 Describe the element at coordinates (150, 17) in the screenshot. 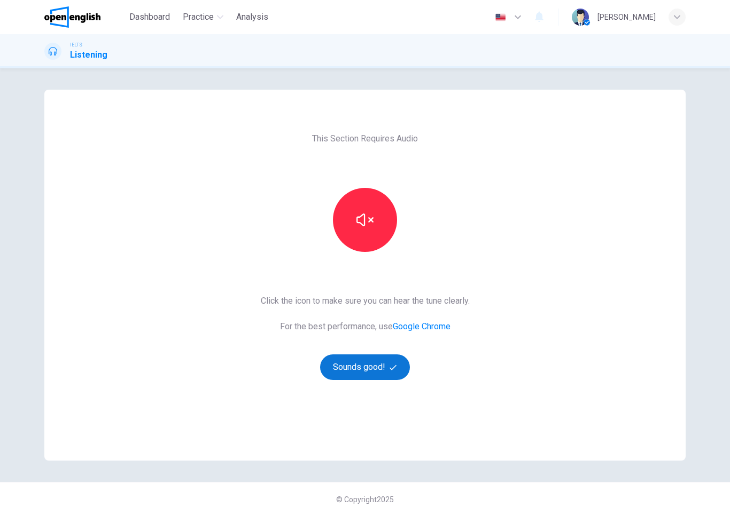

I see `span: Dashboard` at that location.